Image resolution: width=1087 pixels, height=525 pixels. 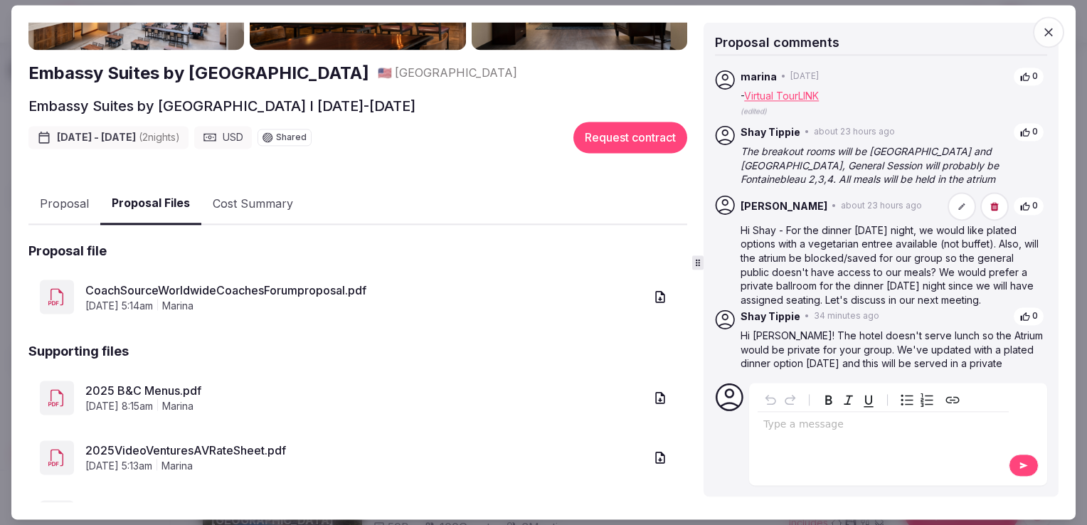 I want to click on a: CoachSourceWorldwideCoachesForumproposal.pdf, so click(x=365, y=290).